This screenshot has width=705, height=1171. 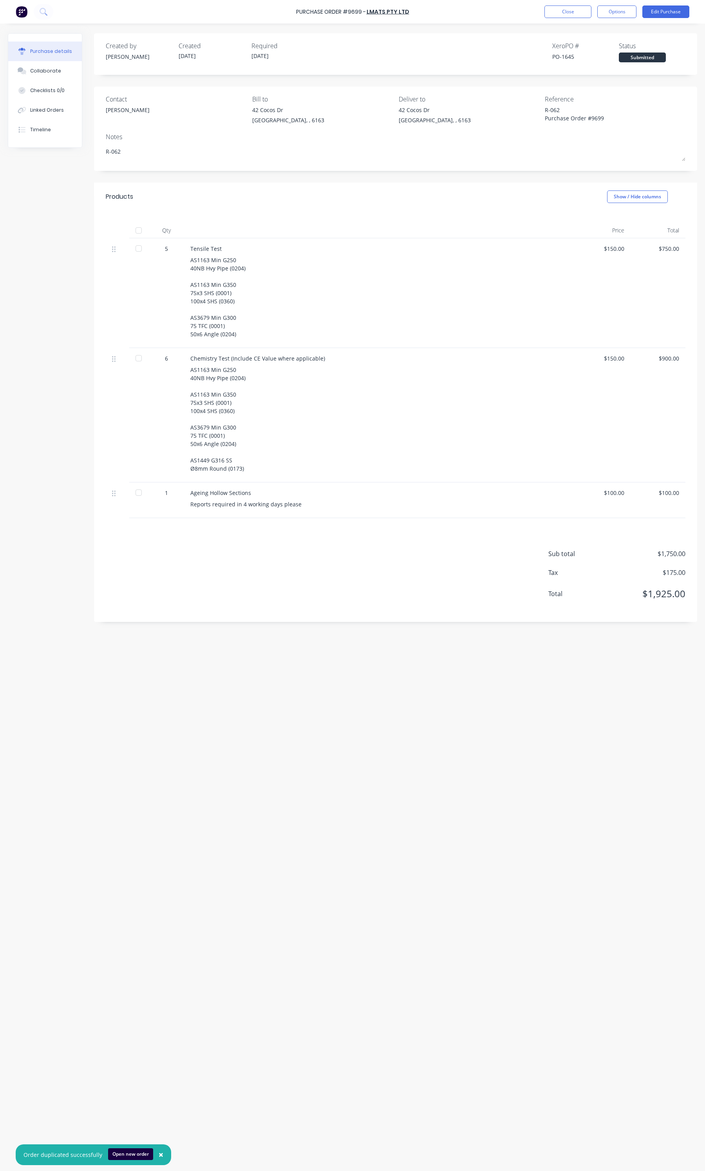 What do you see at coordinates (47, 110) in the screenshot?
I see `div: Linked Orders` at bounding box center [47, 110].